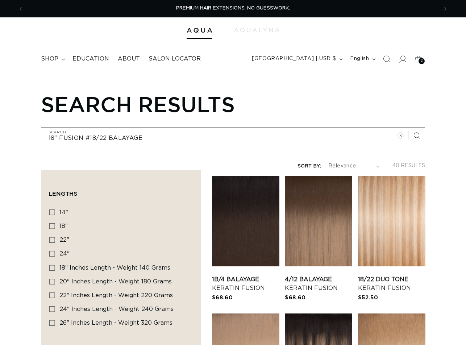 Image resolution: width=466 pixels, height=345 pixels. I want to click on button: Next announcement, so click(446, 9).